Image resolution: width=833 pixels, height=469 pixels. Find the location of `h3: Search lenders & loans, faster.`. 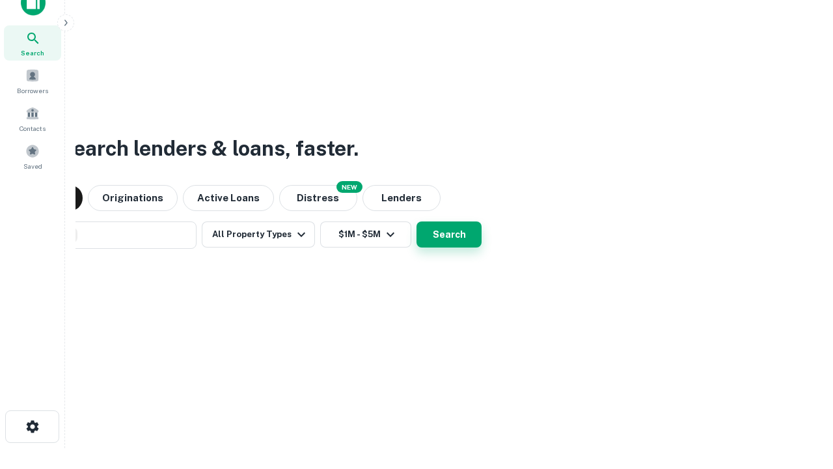

h3: Search lenders & loans, faster. is located at coordinates (209, 148).